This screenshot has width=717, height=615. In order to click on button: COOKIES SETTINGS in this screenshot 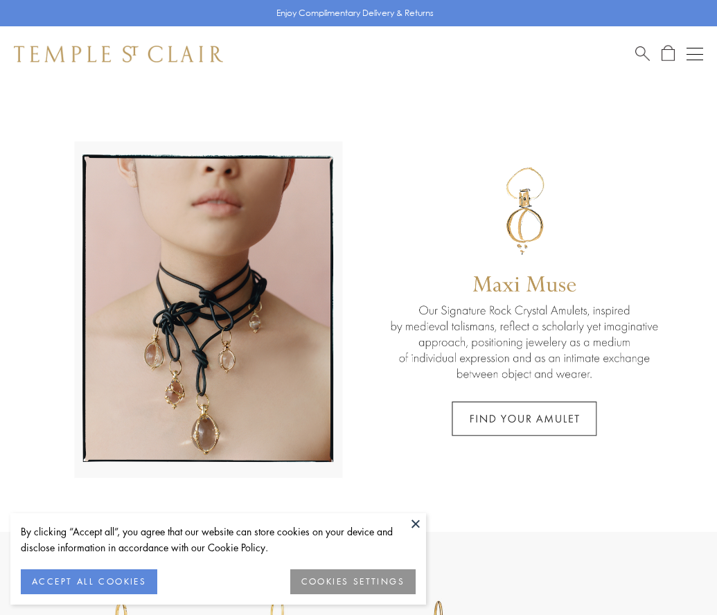, I will do `click(352, 582)`.